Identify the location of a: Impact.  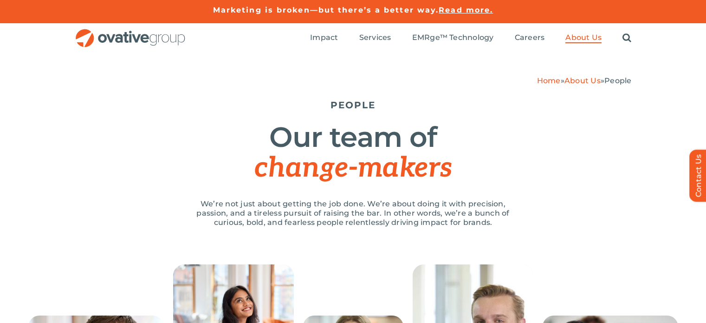
(324, 38).